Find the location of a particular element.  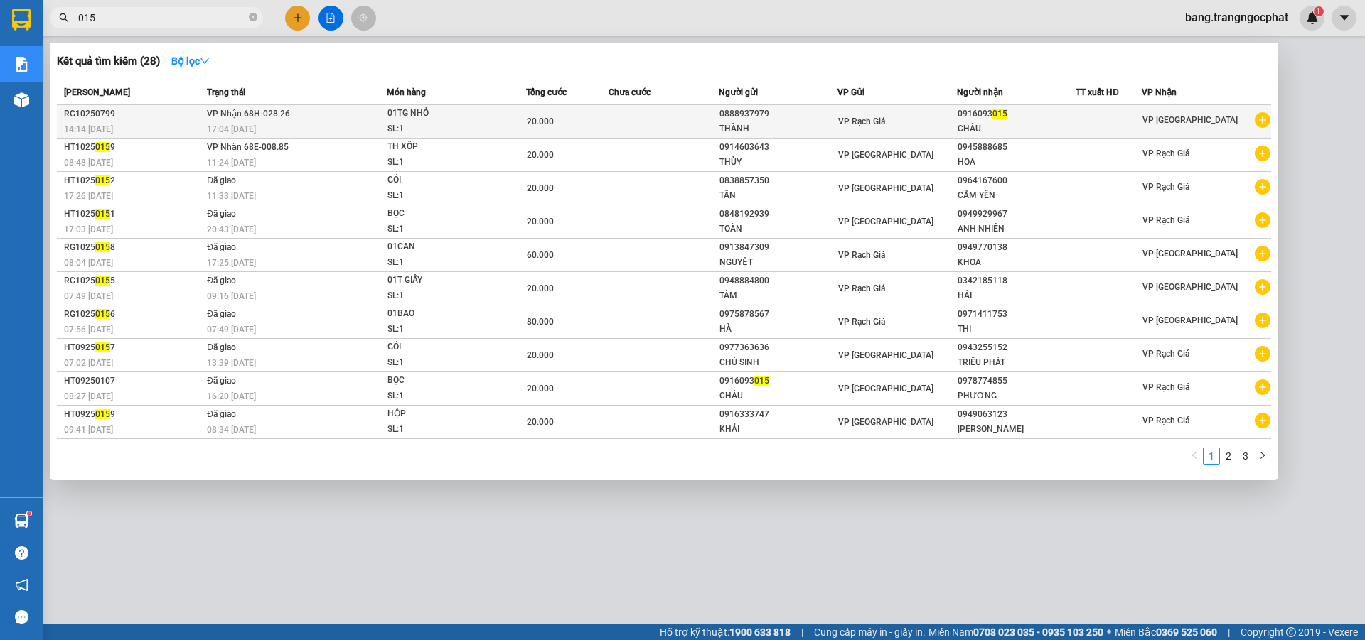

span: close-circle is located at coordinates (253, 18).